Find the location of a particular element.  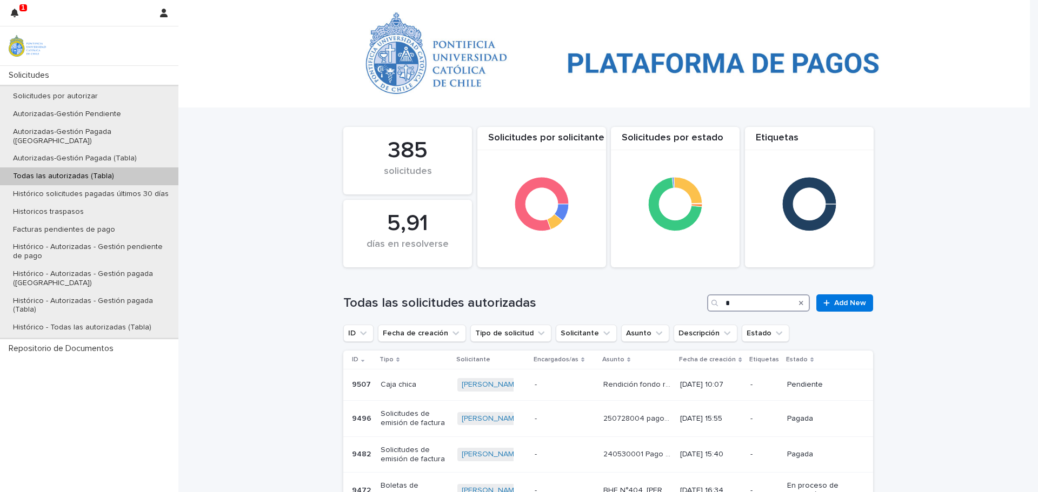

p: Solicitante is located at coordinates (473, 360).